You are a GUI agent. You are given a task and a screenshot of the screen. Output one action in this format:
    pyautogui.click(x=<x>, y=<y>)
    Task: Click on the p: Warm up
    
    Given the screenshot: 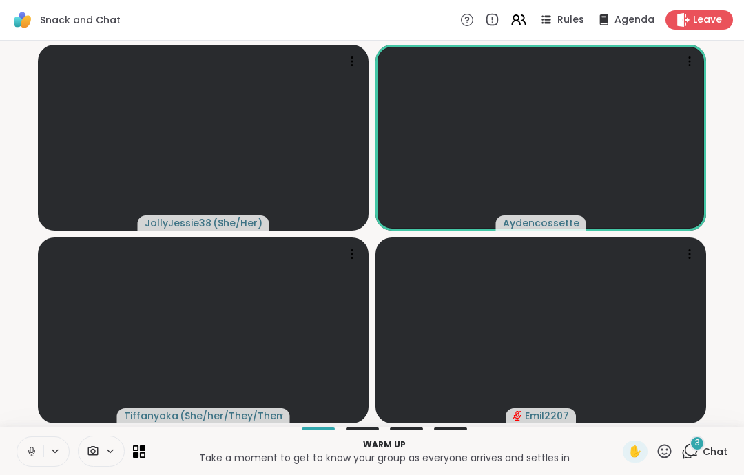 What is the action you would take?
    pyautogui.click(x=384, y=445)
    